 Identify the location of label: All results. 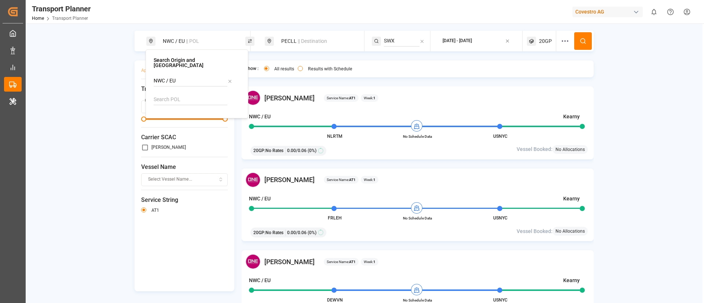
(284, 69).